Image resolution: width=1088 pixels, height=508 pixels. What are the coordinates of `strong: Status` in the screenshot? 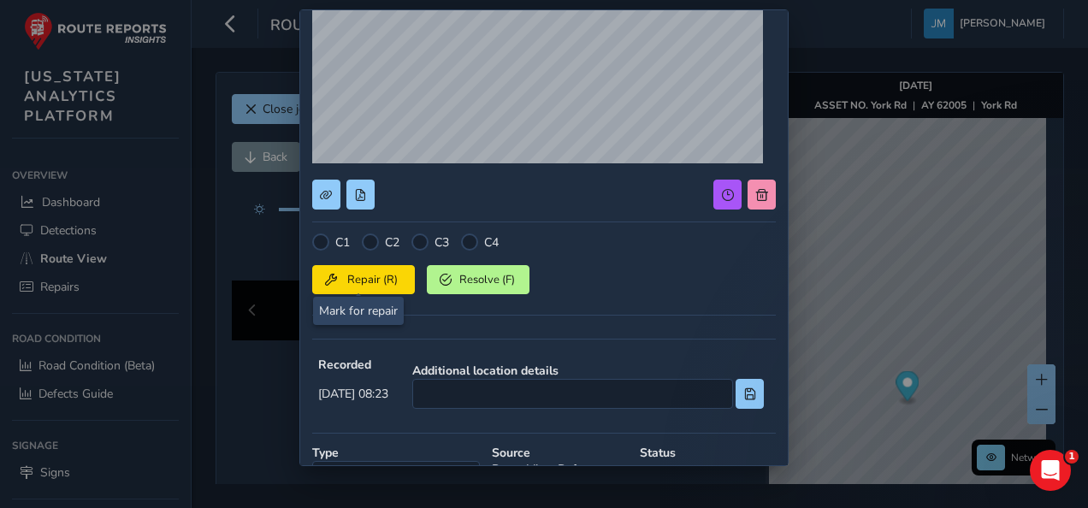 It's located at (708, 453).